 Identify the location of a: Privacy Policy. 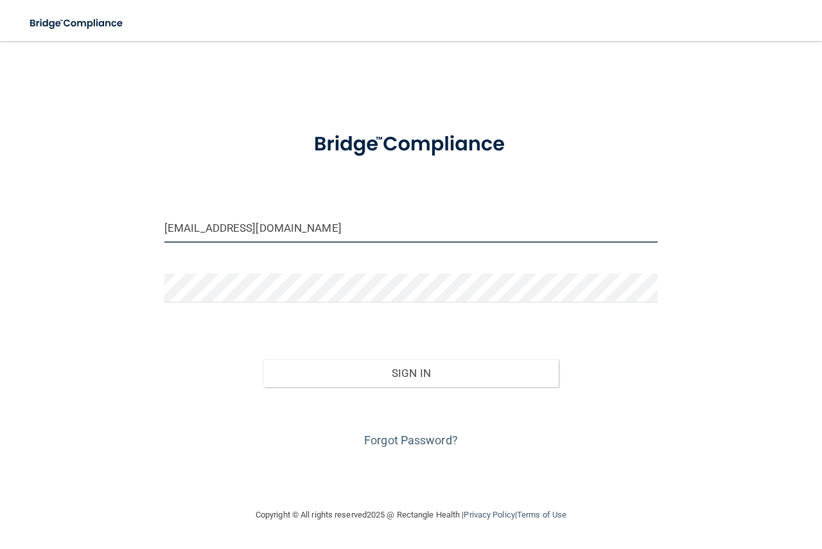
(489, 515).